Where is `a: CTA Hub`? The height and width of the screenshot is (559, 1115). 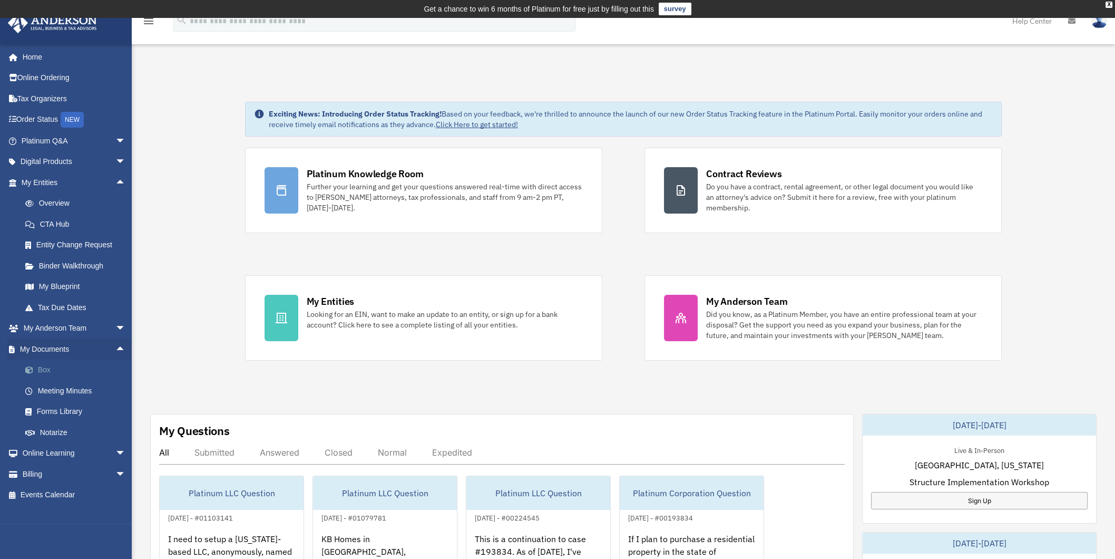 a: CTA Hub is located at coordinates (78, 224).